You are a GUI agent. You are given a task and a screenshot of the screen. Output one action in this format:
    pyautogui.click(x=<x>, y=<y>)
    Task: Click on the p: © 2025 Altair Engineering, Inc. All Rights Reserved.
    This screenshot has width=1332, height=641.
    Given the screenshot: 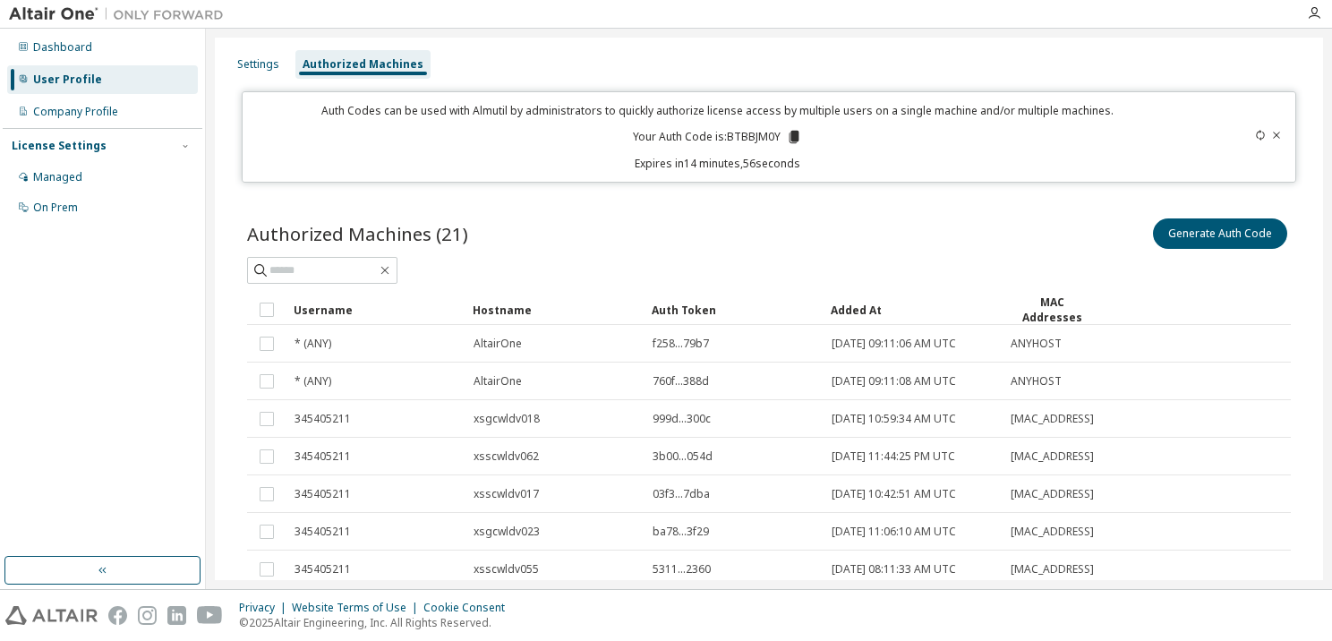 What is the action you would take?
    pyautogui.click(x=377, y=622)
    